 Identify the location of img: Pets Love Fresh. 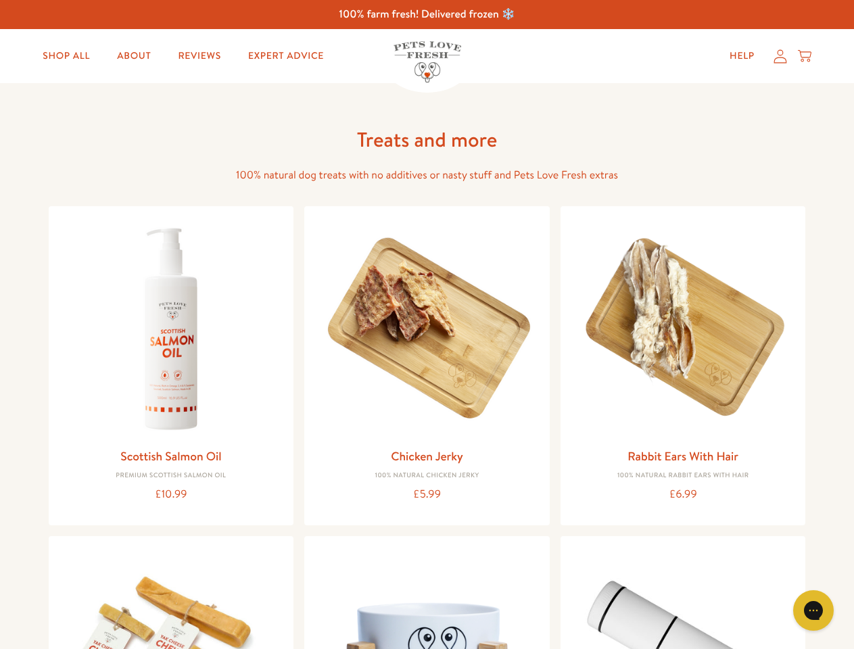
(427, 62).